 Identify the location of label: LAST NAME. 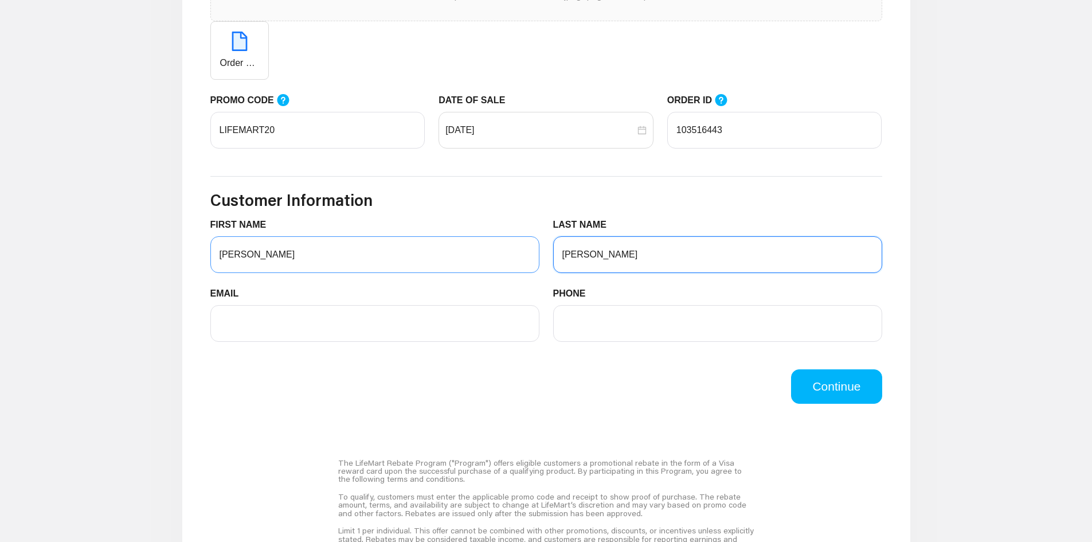
(584, 225).